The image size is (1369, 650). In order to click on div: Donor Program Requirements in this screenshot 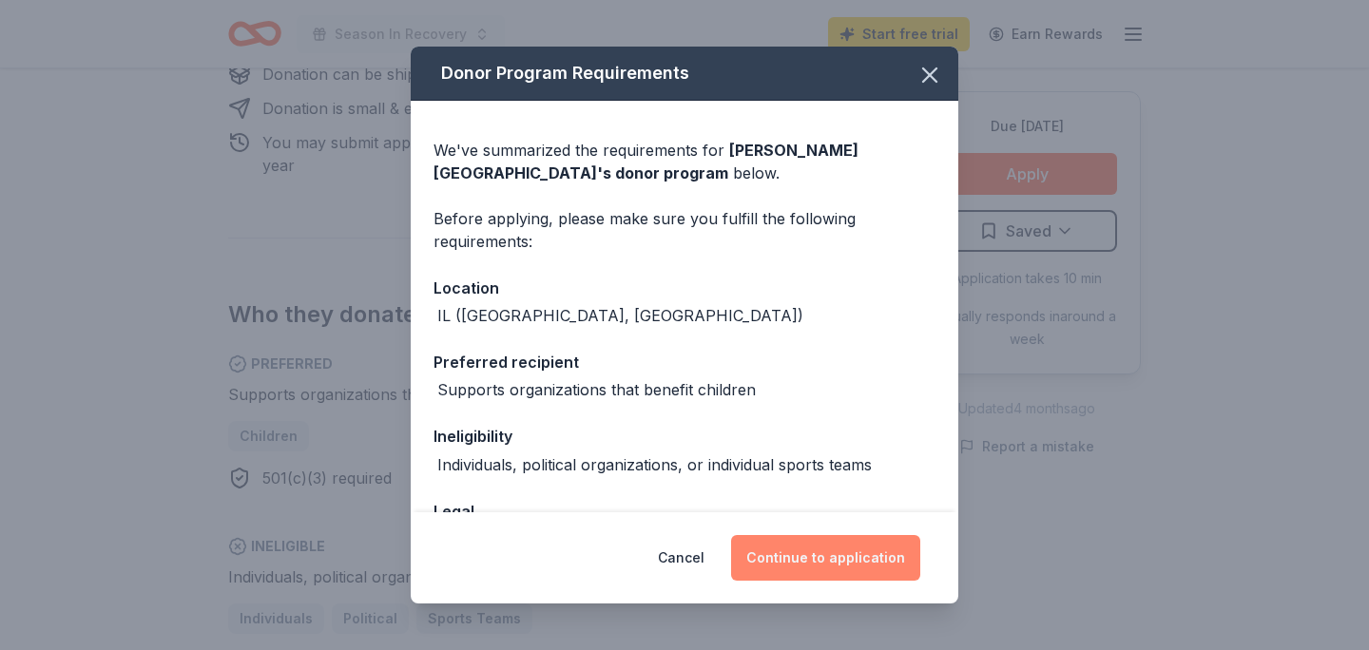, I will do `click(685, 73)`.